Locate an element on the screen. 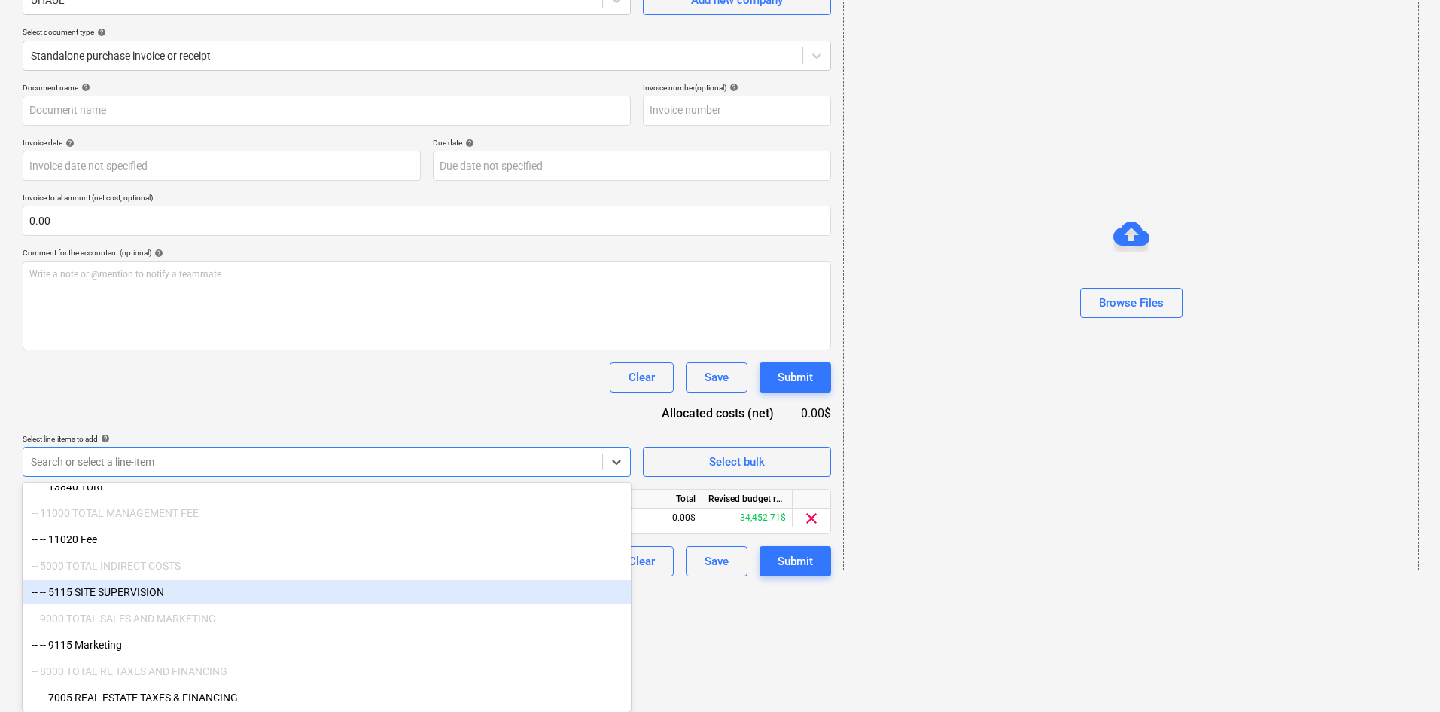 This screenshot has height=712, width=1440. div: Revised budget remaining is located at coordinates (748, 498).